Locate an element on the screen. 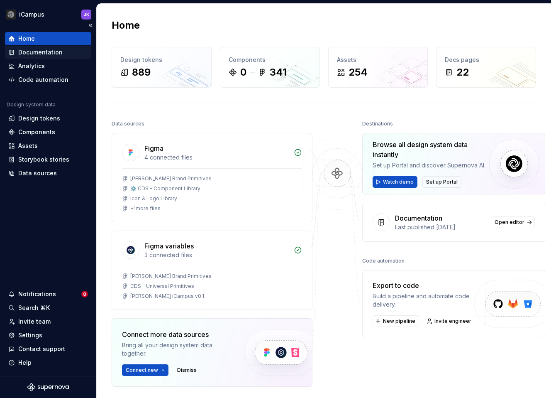  div: Icon & Logo Library is located at coordinates (154, 198).